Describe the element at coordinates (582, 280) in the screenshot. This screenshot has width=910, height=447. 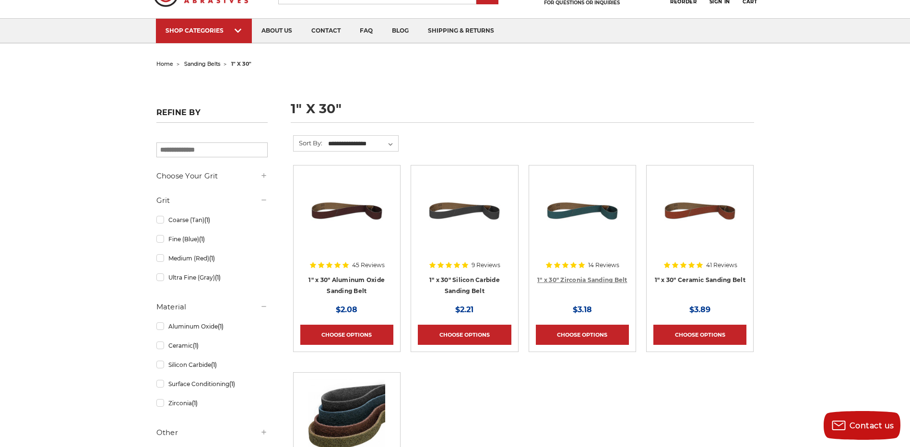
I see `a: 1" x 30" Zirconia Sanding Belt` at that location.